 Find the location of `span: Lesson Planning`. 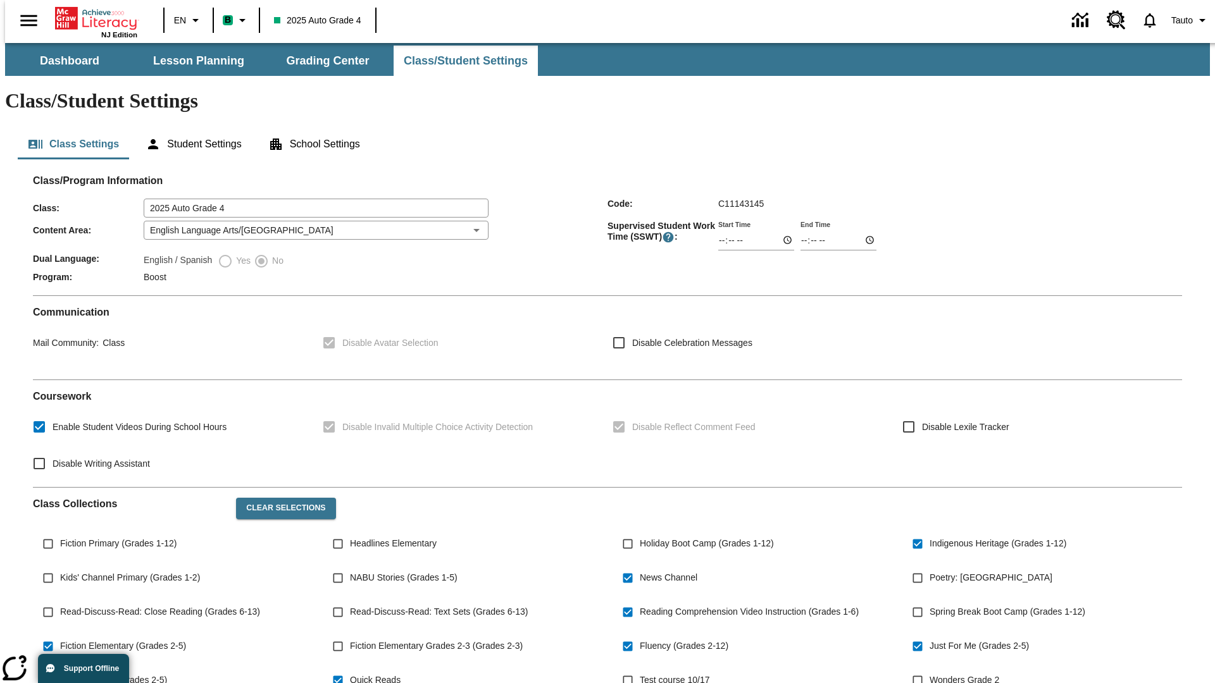

span: Lesson Planning is located at coordinates (199, 61).